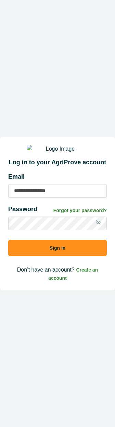 The height and width of the screenshot is (427, 115). What do you see at coordinates (57, 248) in the screenshot?
I see `button: Sign in` at bounding box center [57, 248].